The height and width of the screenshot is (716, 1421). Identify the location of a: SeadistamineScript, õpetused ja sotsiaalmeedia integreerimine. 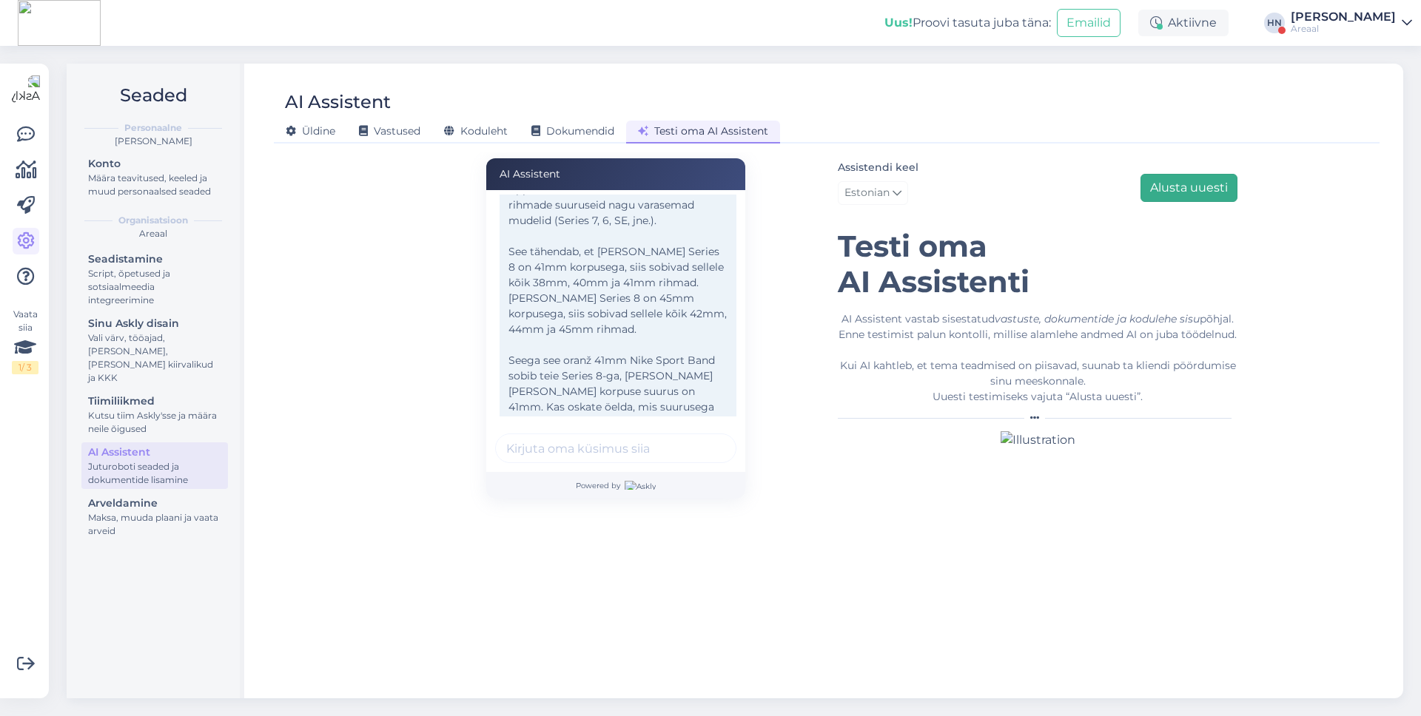
(155, 279).